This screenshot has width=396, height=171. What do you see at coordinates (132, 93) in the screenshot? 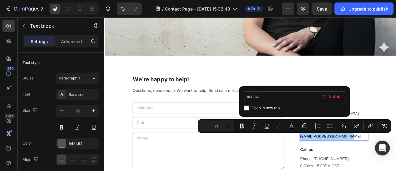
I see `p: Questions, concerns...? We want to help. Send us a message below` at bounding box center [132, 93].